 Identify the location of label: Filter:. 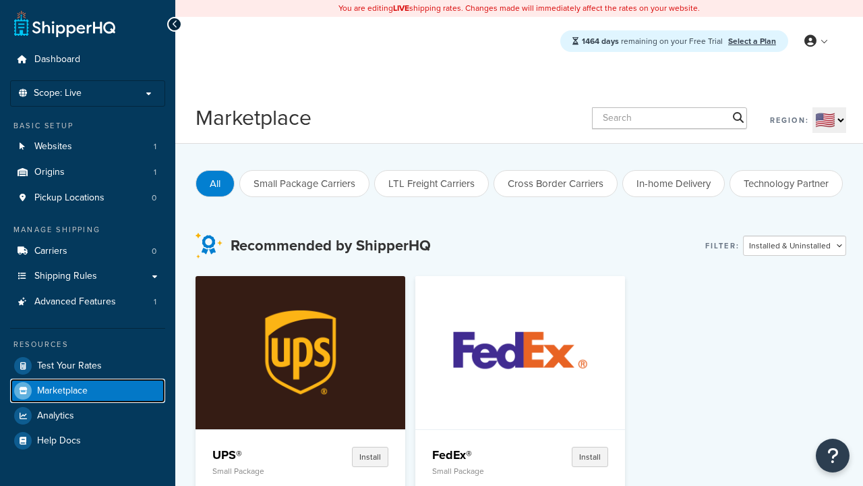
(722, 246).